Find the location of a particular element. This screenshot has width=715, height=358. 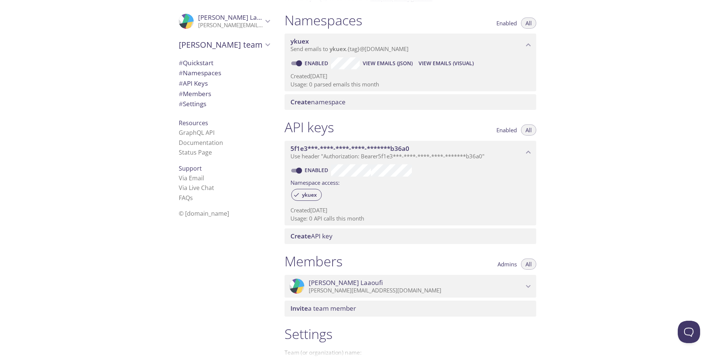

span: API key is located at coordinates (312, 236).